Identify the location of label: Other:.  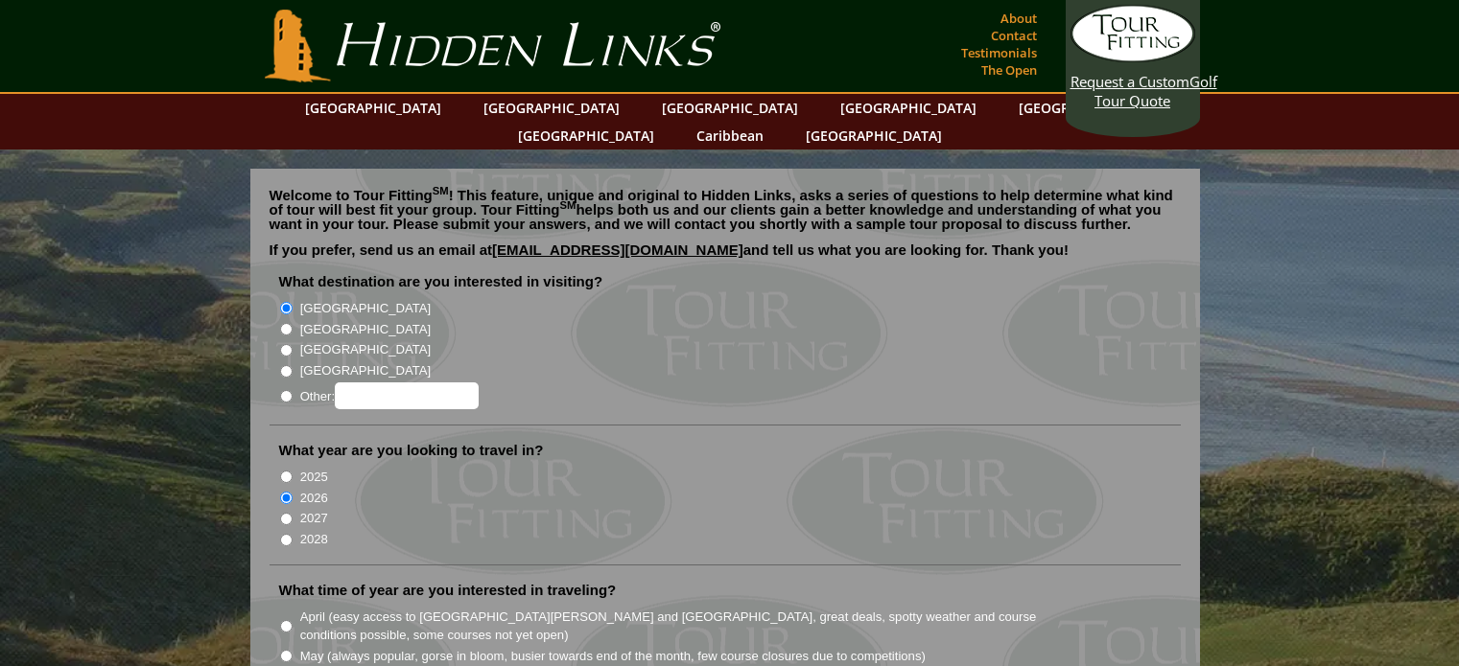
(389, 396).